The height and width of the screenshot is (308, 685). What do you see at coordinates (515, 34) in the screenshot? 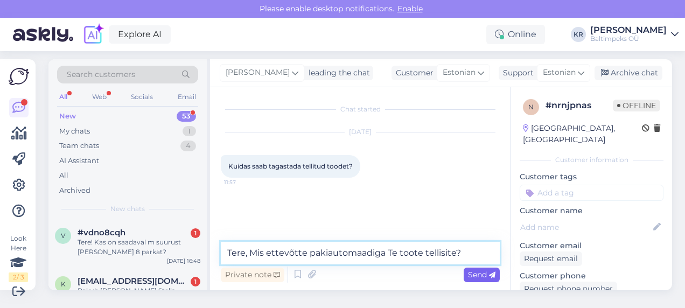
I see `div: Online` at bounding box center [515, 34].